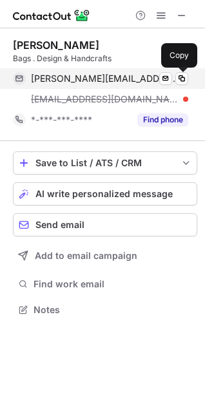 This screenshot has height=411, width=205. What do you see at coordinates (104, 194) in the screenshot?
I see `span: AI write personalized message` at bounding box center [104, 194].